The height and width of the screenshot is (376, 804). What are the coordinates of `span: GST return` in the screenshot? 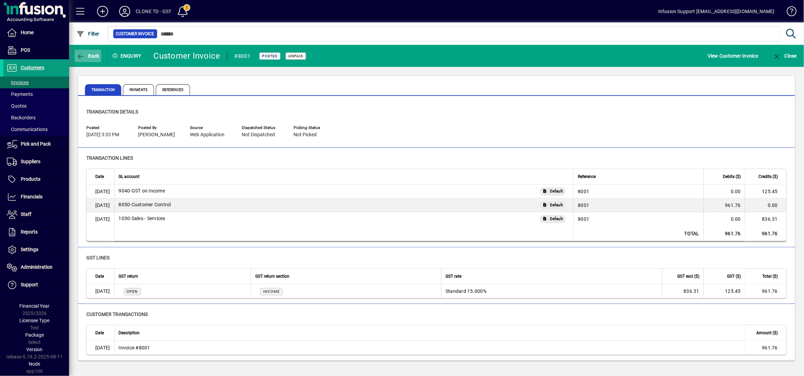 It's located at (128, 277).